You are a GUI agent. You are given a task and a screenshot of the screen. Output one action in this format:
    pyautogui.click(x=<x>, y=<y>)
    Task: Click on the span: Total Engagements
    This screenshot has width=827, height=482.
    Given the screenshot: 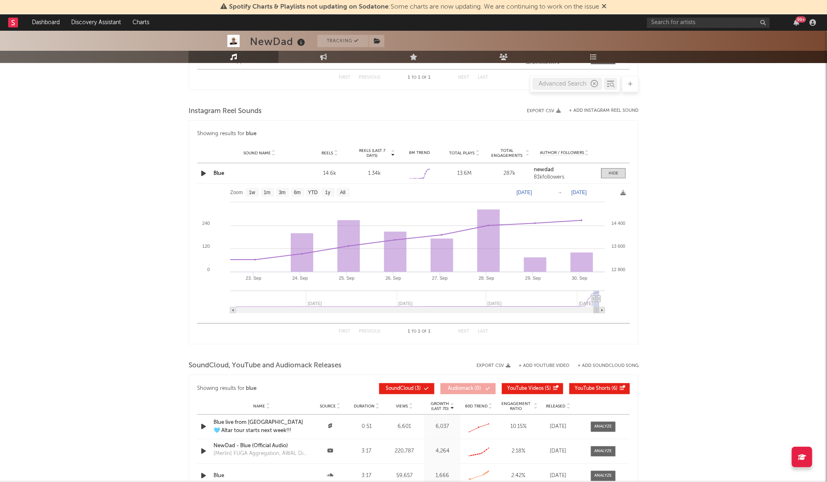 What is the action you would take?
    pyautogui.click(x=507, y=153)
    